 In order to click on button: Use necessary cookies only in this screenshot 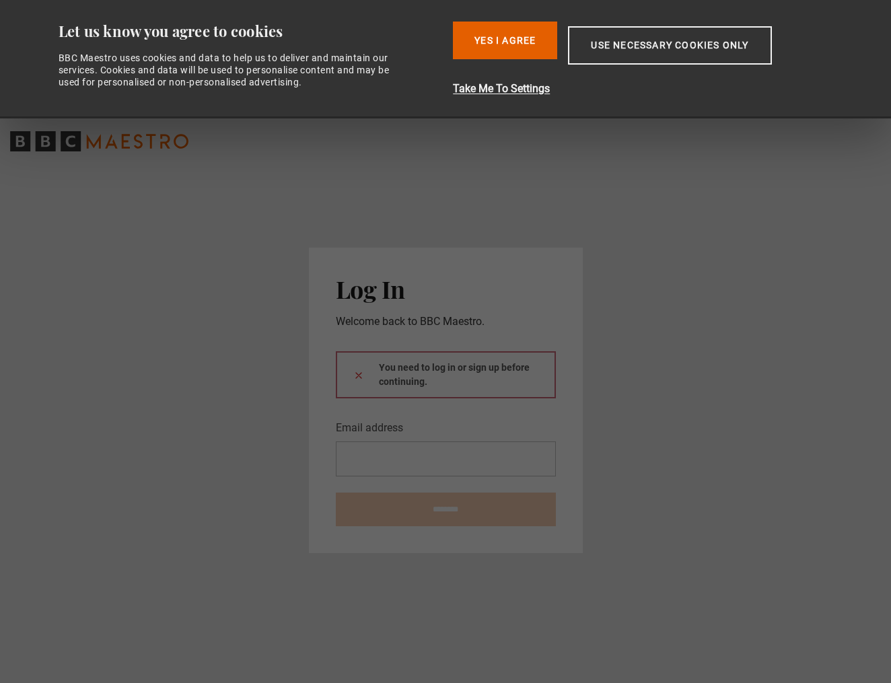, I will do `click(669, 45)`.